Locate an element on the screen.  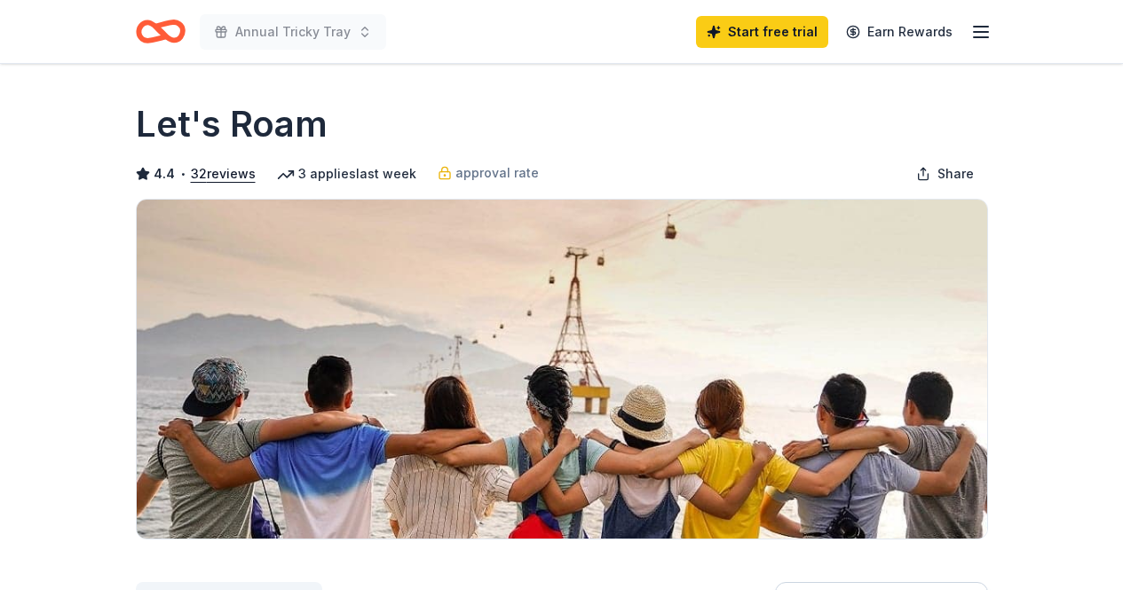
span: approval rate is located at coordinates (497, 173).